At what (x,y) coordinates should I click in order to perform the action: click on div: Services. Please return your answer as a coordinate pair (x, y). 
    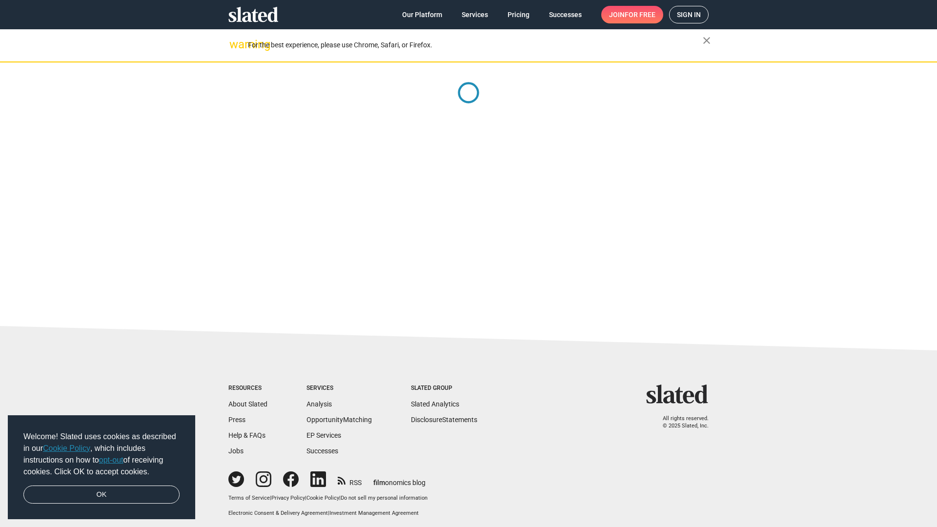
    Looking at the image, I should click on (339, 389).